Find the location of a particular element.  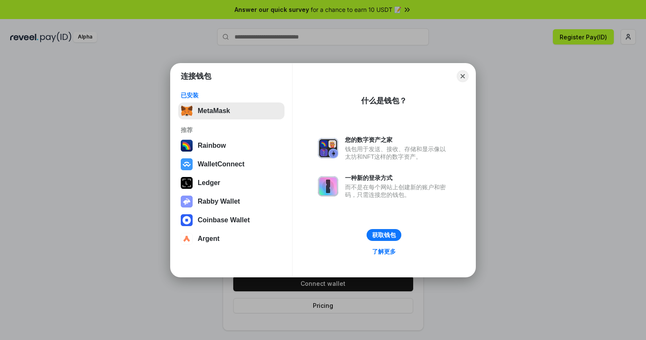

div: Rabby Wallet is located at coordinates (219, 202).